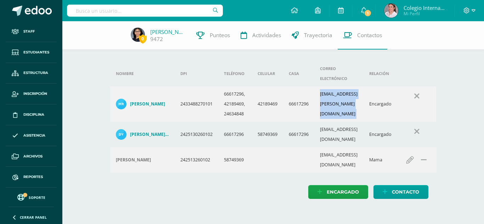 This screenshot has height=224, width=484. Describe the element at coordinates (405, 192) in the screenshot. I see `span: Contacto` at that location.